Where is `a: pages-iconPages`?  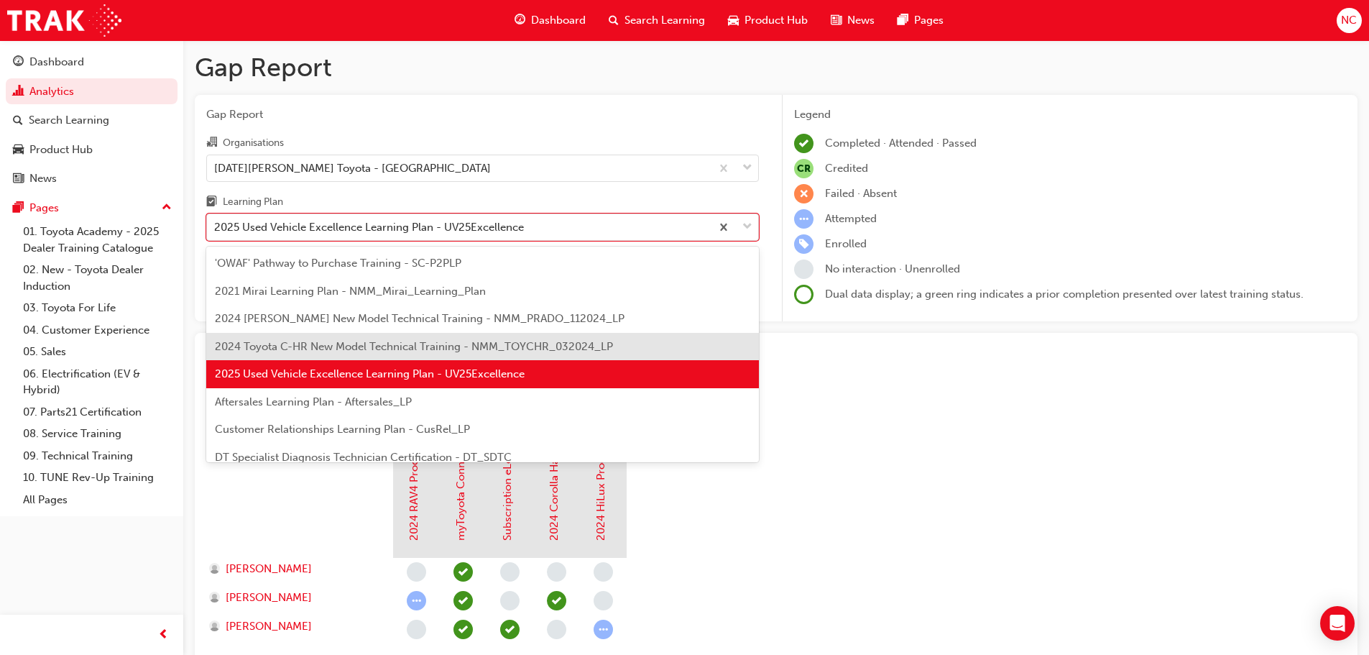 a: pages-iconPages is located at coordinates (920, 20).